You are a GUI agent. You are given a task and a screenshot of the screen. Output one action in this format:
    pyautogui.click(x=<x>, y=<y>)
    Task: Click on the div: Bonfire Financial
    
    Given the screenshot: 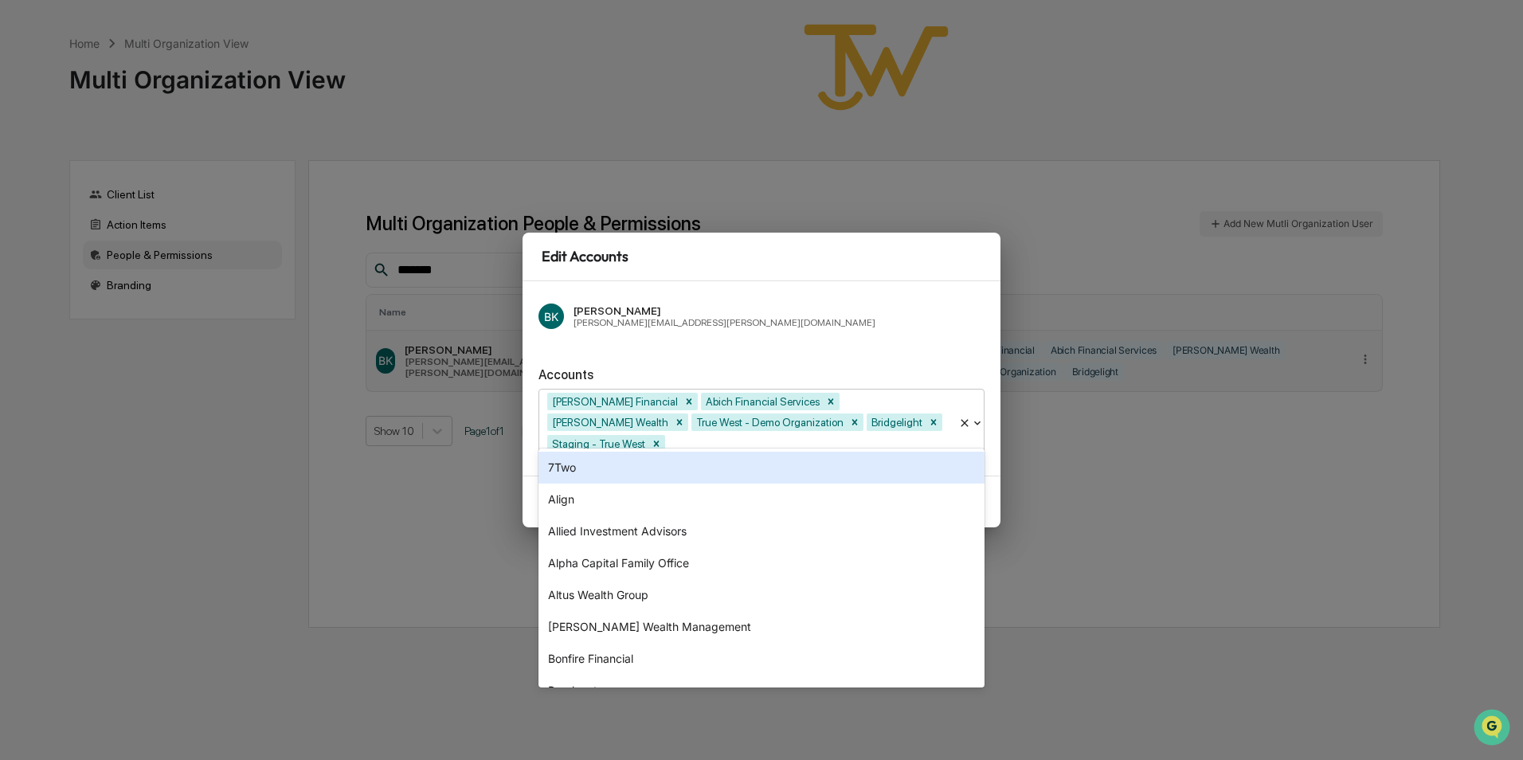 What is the action you would take?
    pyautogui.click(x=761, y=659)
    